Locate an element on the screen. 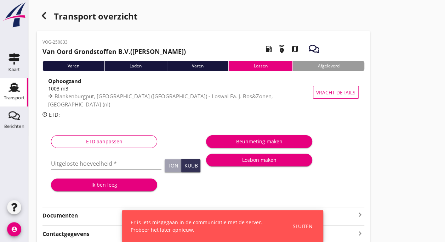 This screenshot has width=445, height=242. div: Lossen is located at coordinates (260, 66).